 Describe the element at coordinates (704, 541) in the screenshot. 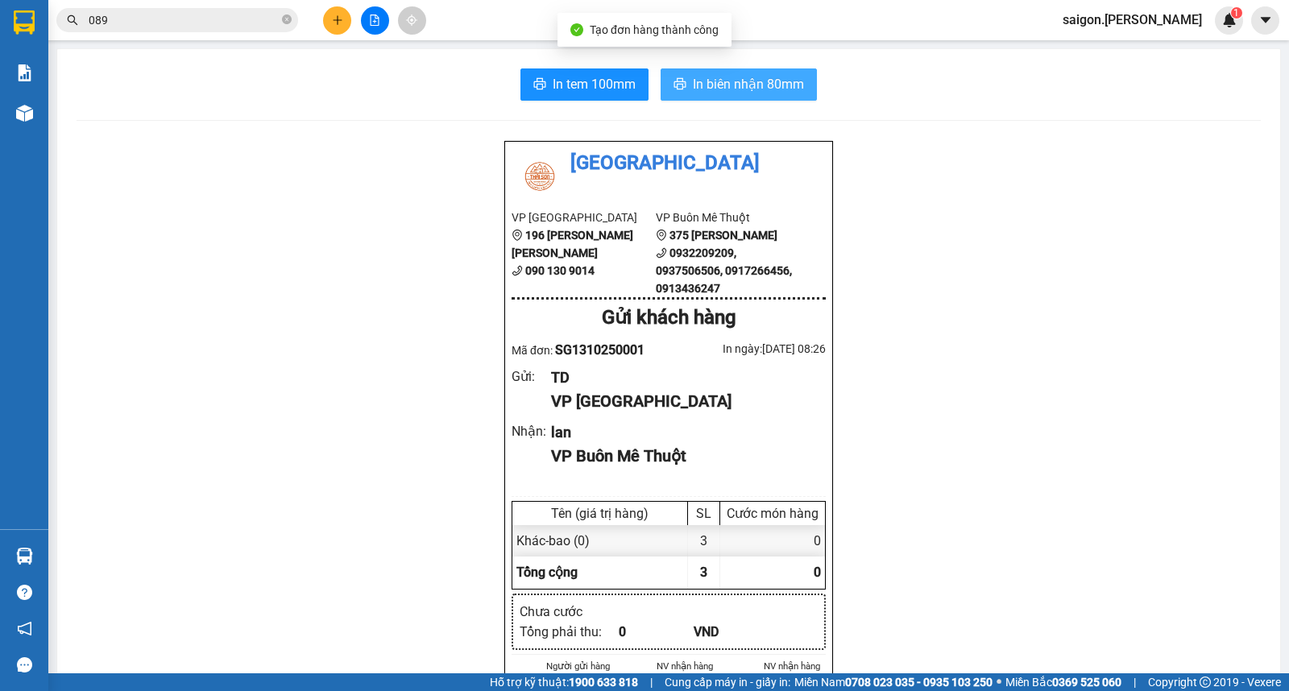

I see `div: 3` at that location.